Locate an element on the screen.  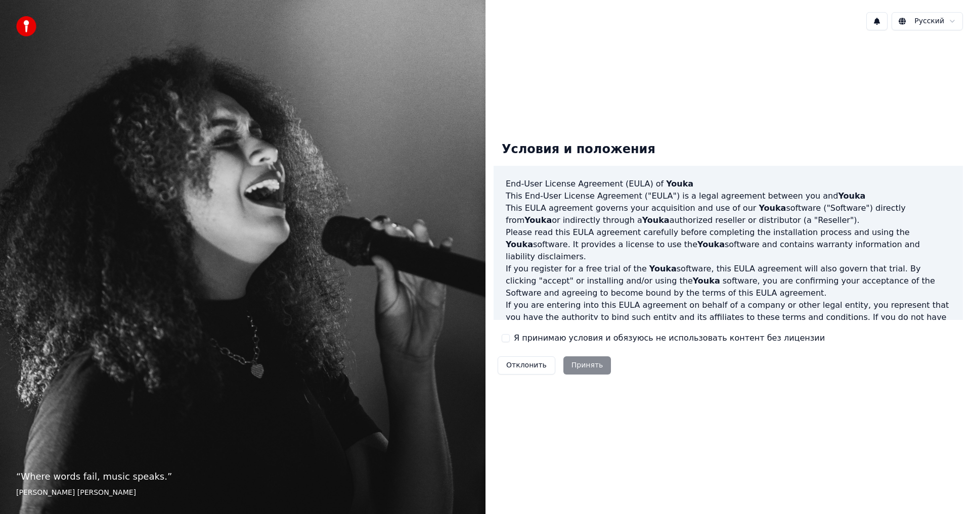
p: “ Where words fail, music speaks. ” is located at coordinates (243, 477).